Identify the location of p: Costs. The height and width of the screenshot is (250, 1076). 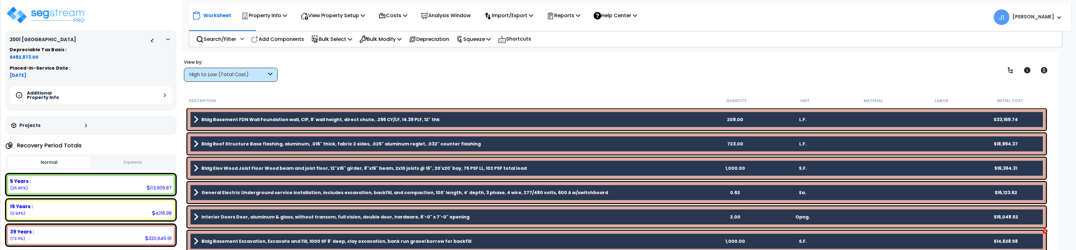
(393, 15).